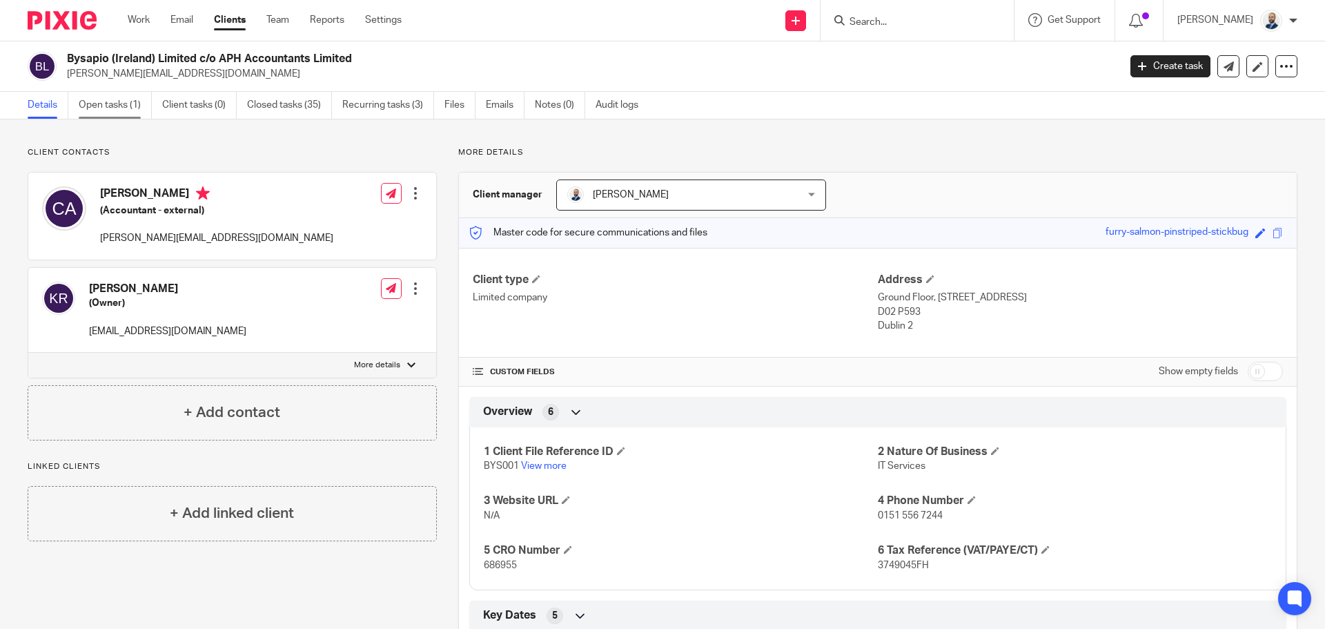 Image resolution: width=1325 pixels, height=629 pixels. What do you see at coordinates (555, 616) in the screenshot?
I see `span: 5` at bounding box center [555, 616].